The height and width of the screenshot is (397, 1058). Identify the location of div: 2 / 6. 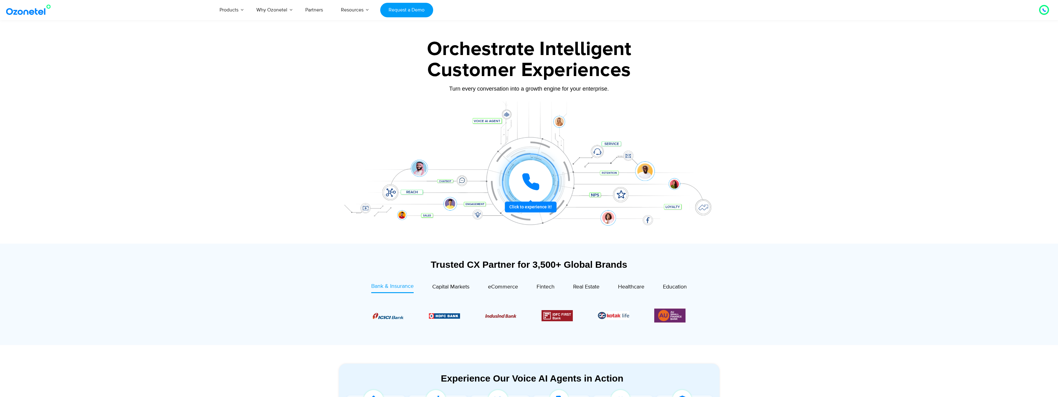
(444, 316).